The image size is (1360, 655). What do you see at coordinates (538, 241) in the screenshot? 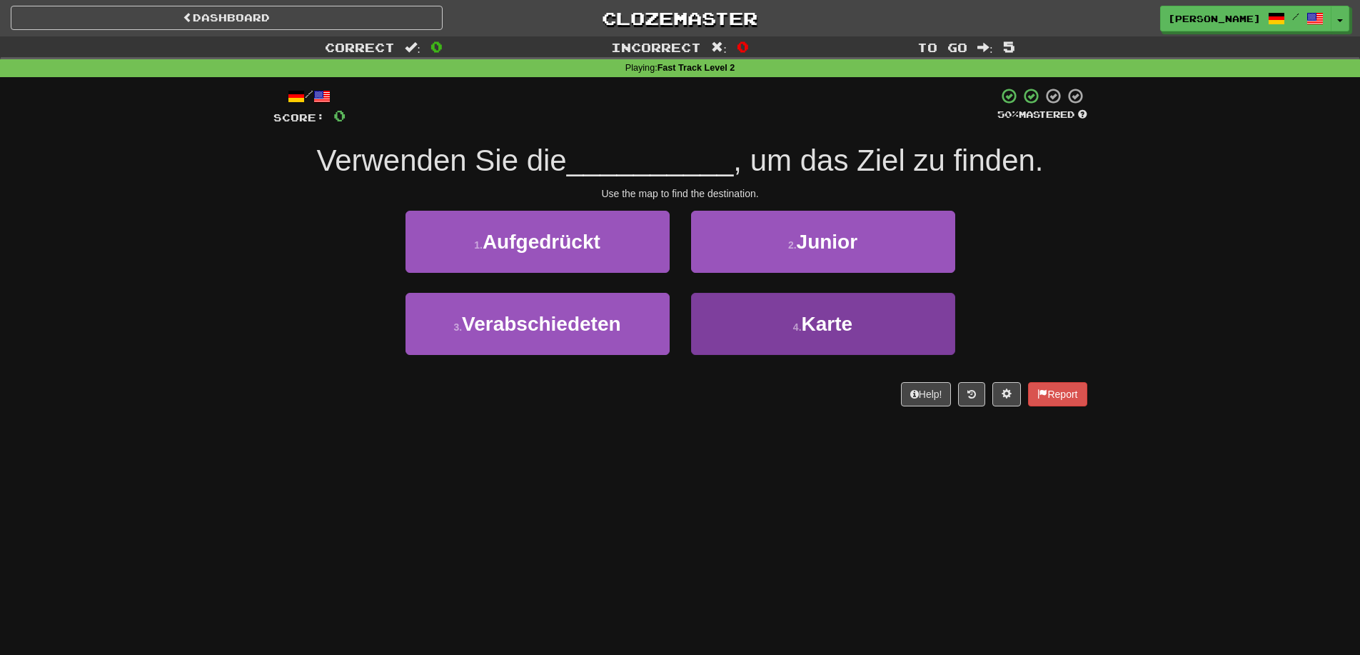
I see `button: 1.Aufgedrückt` at bounding box center [538, 241].